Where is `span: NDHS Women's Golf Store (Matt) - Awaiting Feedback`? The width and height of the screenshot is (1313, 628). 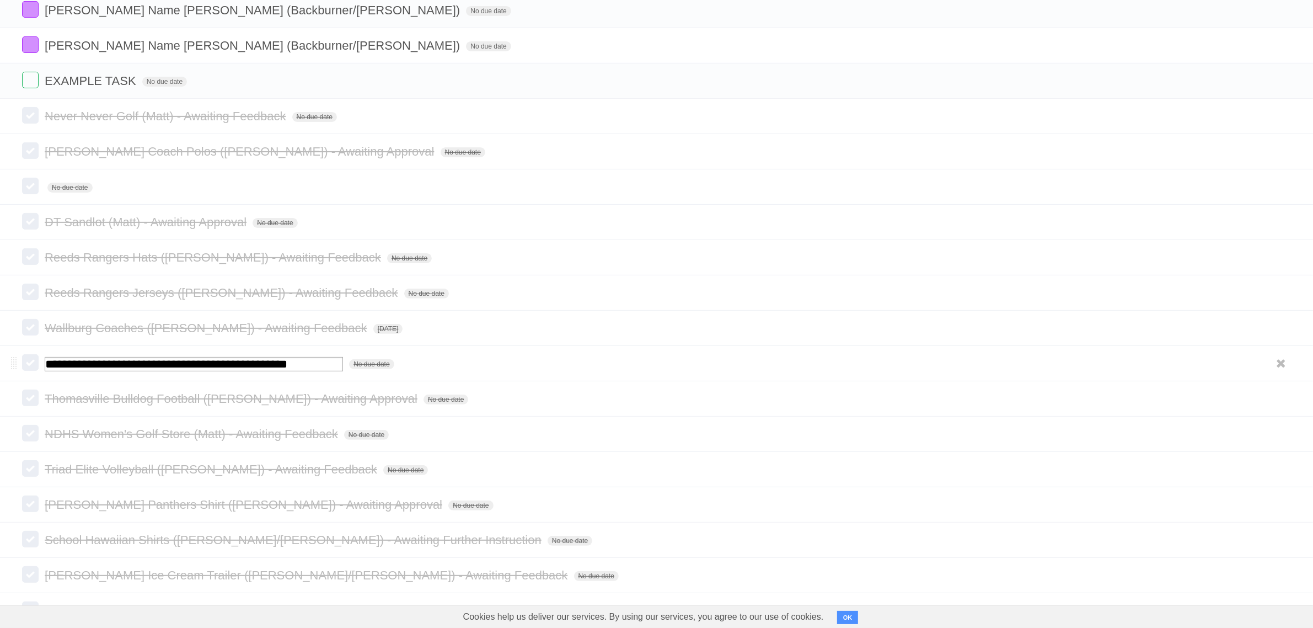 span: NDHS Women's Golf Store (Matt) - Awaiting Feedback is located at coordinates (193, 434).